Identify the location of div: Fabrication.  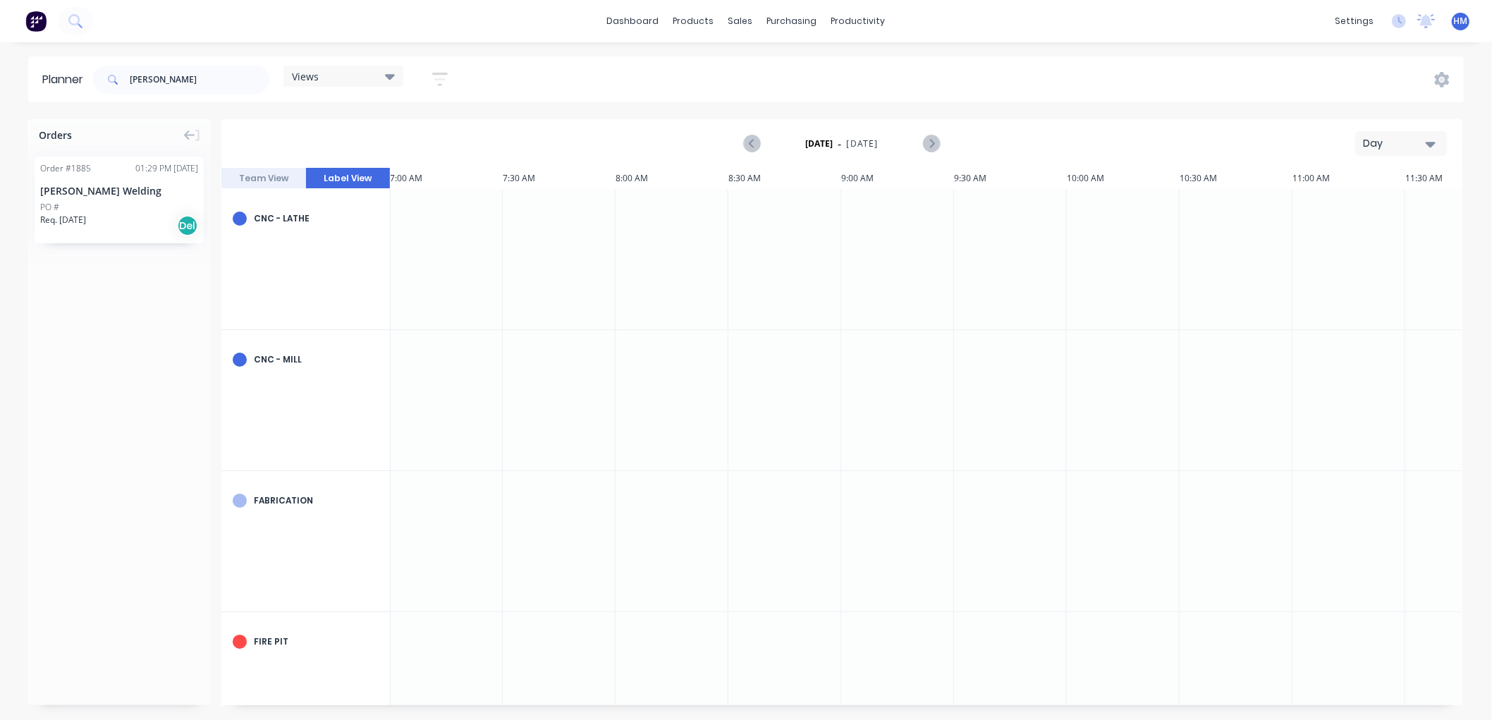
(316, 500).